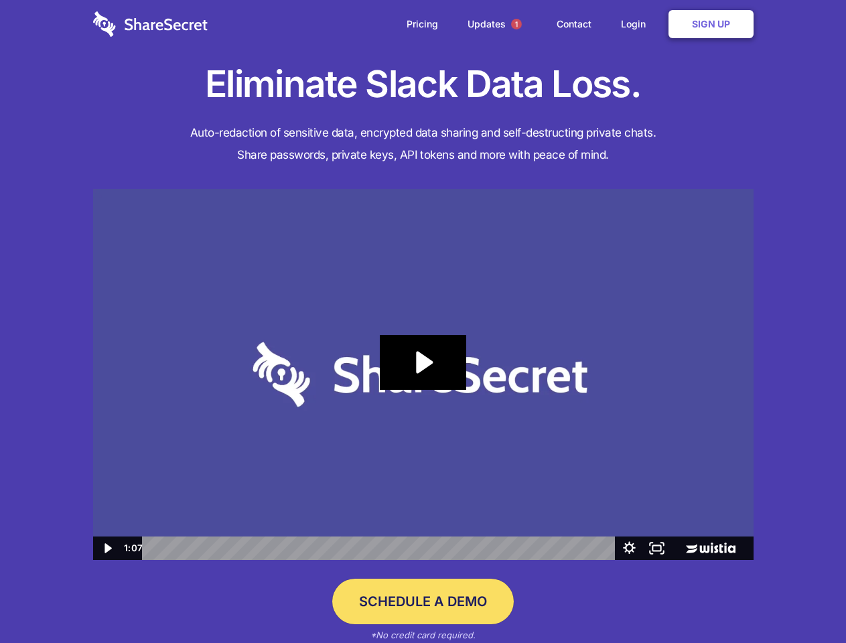 Image resolution: width=846 pixels, height=643 pixels. I want to click on button: Play Video: Sharesecret Slack Extension, so click(423, 362).